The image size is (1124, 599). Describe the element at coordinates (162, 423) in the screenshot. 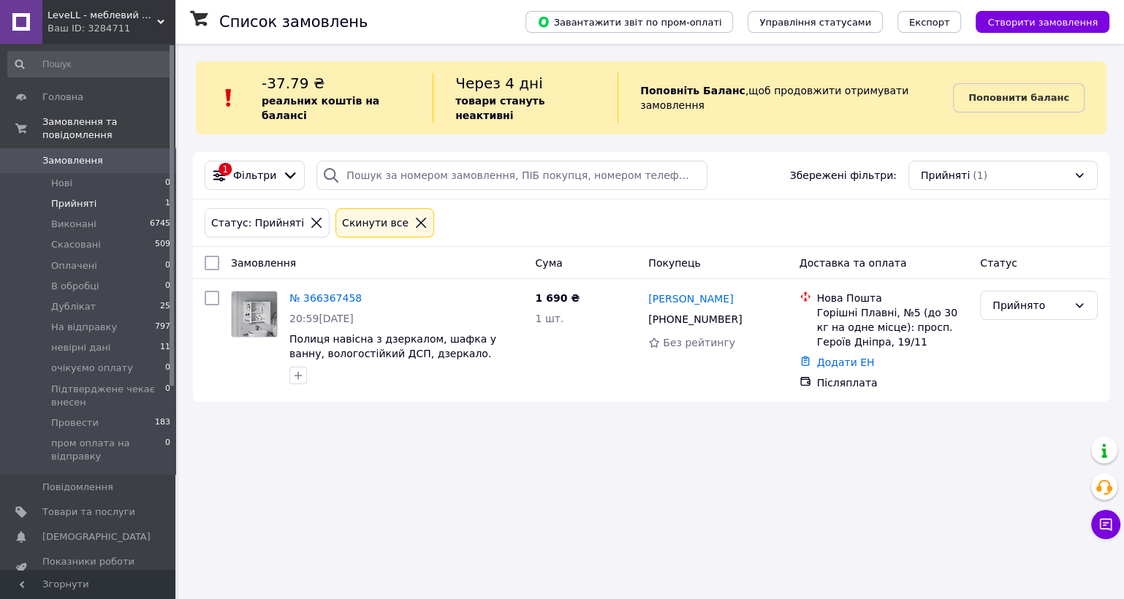

I see `span: 183` at that location.